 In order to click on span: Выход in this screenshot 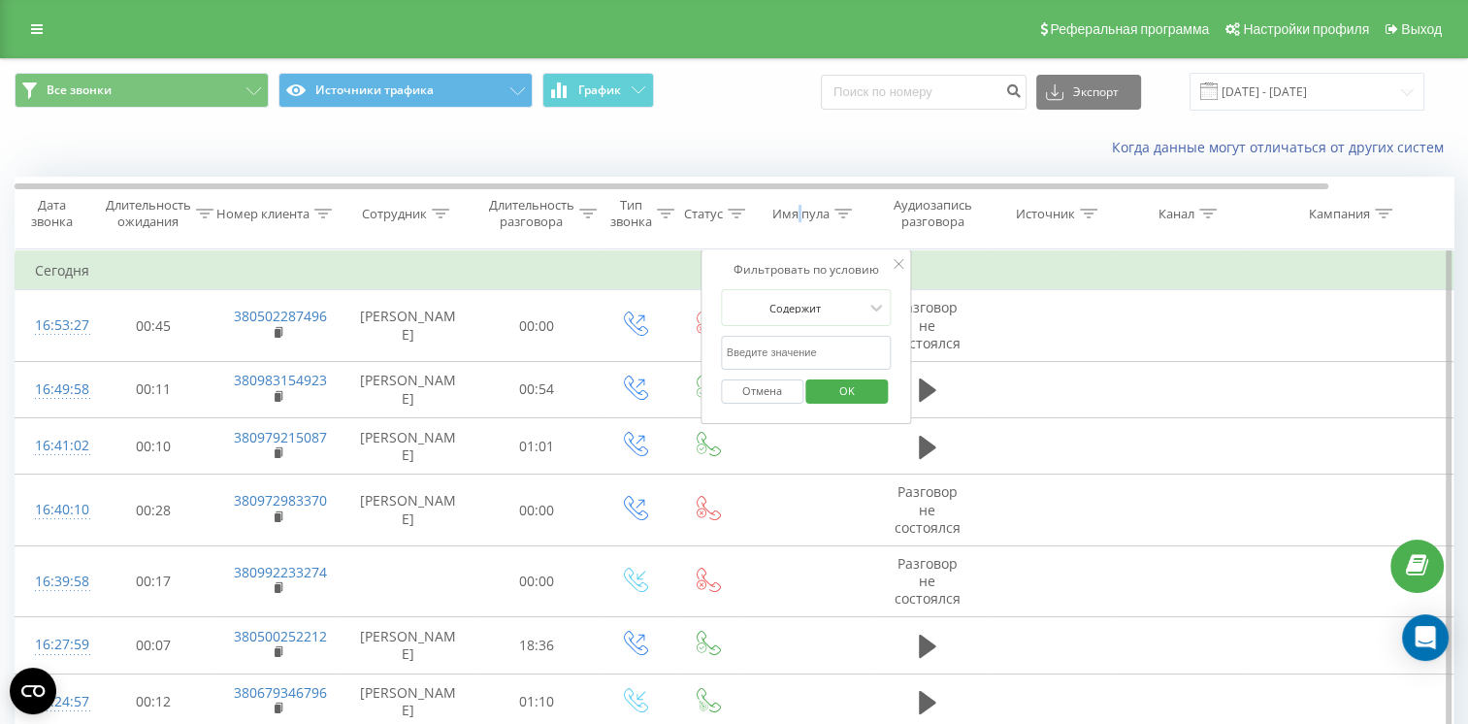, I will do `click(1421, 29)`.